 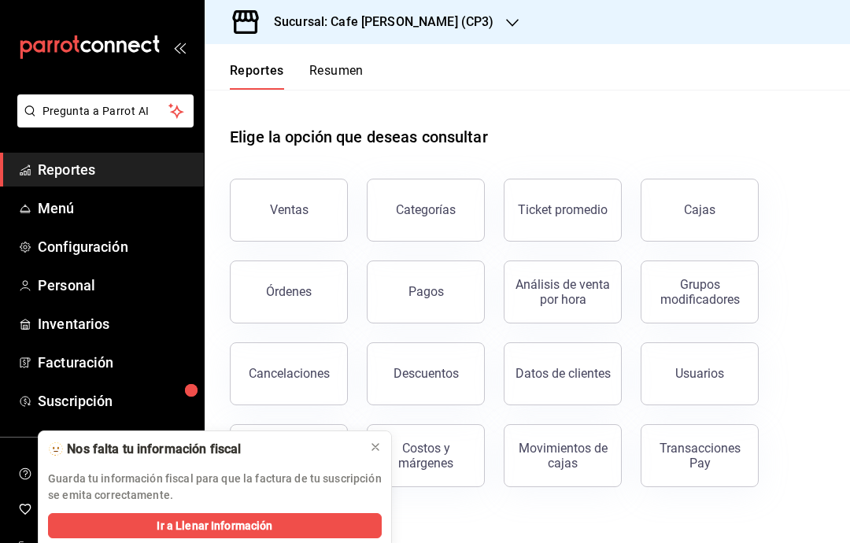 I want to click on span: Pregunta a Parrot AI, so click(x=105, y=111).